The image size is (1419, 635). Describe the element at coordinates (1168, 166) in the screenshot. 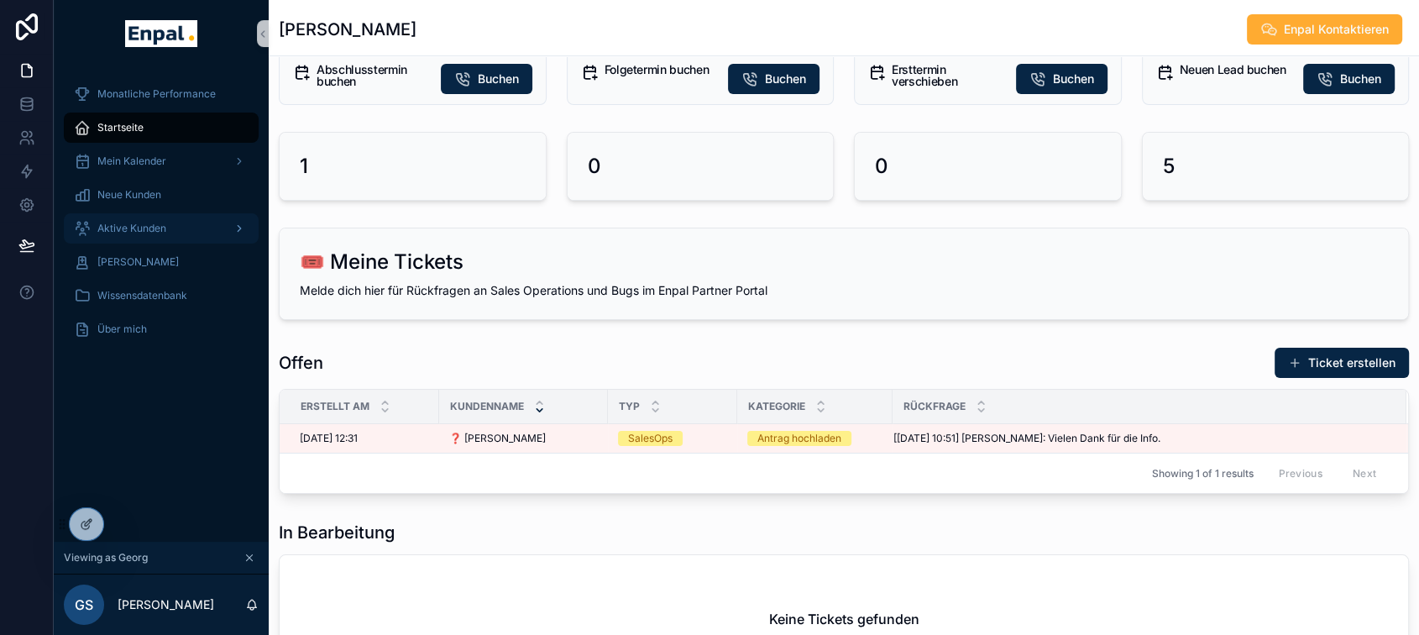

I see `h2: 5` at that location.